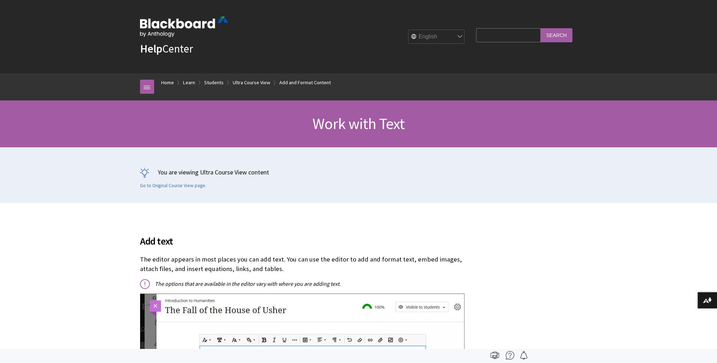 This screenshot has width=717, height=363. Describe the element at coordinates (214, 83) in the screenshot. I see `a: Students` at that location.